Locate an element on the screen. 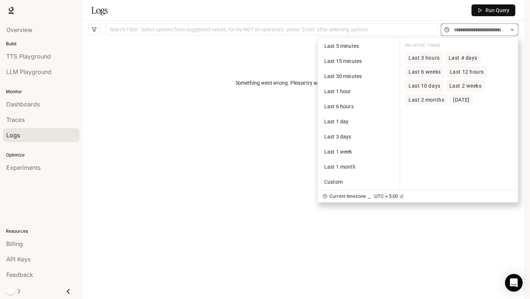 The width and height of the screenshot is (530, 299). span: Last 6 weeks is located at coordinates (424, 72).